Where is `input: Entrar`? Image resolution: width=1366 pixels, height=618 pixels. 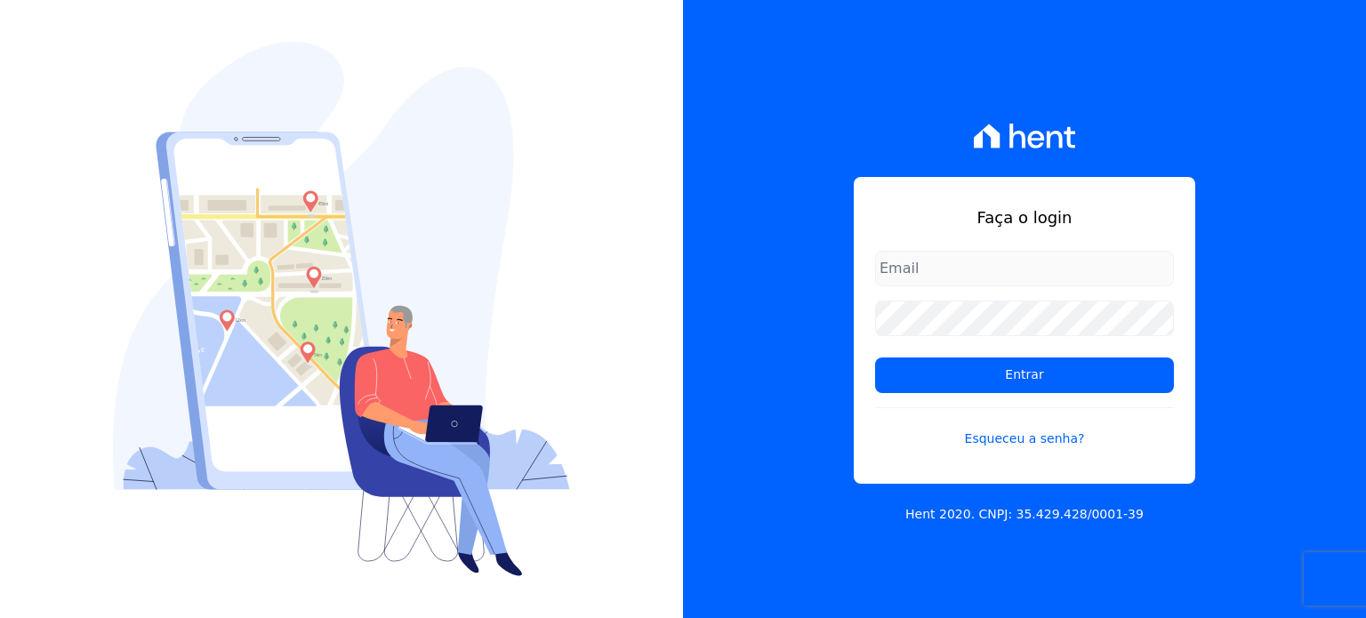 input: Entrar is located at coordinates (1025, 375).